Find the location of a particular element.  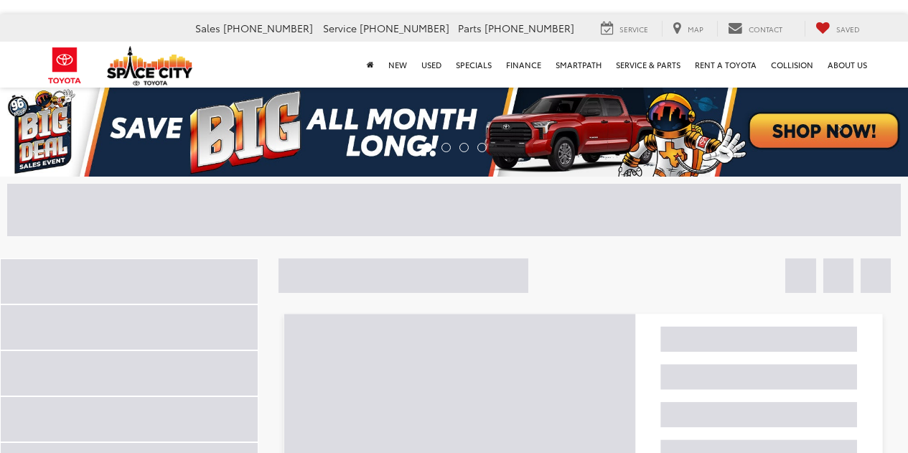

a: Collision is located at coordinates (792, 65).